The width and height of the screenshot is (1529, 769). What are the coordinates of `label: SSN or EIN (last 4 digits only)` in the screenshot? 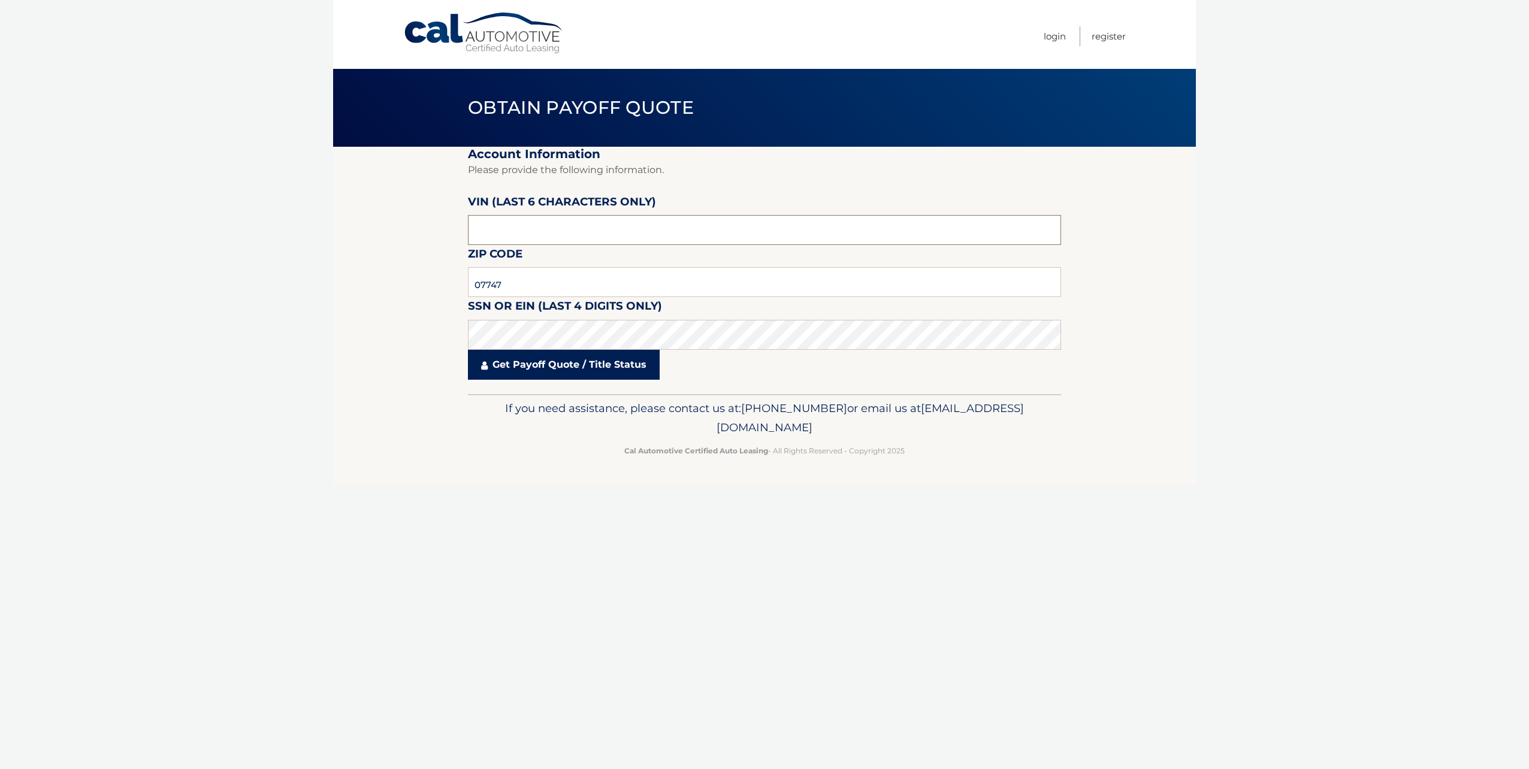 It's located at (565, 308).